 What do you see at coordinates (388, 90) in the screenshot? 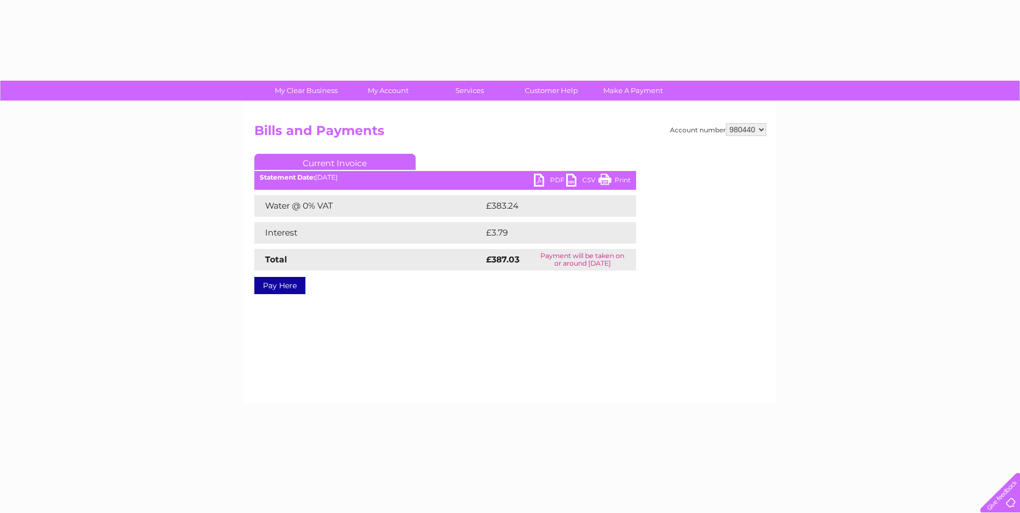
I see `a: My Account` at bounding box center [388, 90].